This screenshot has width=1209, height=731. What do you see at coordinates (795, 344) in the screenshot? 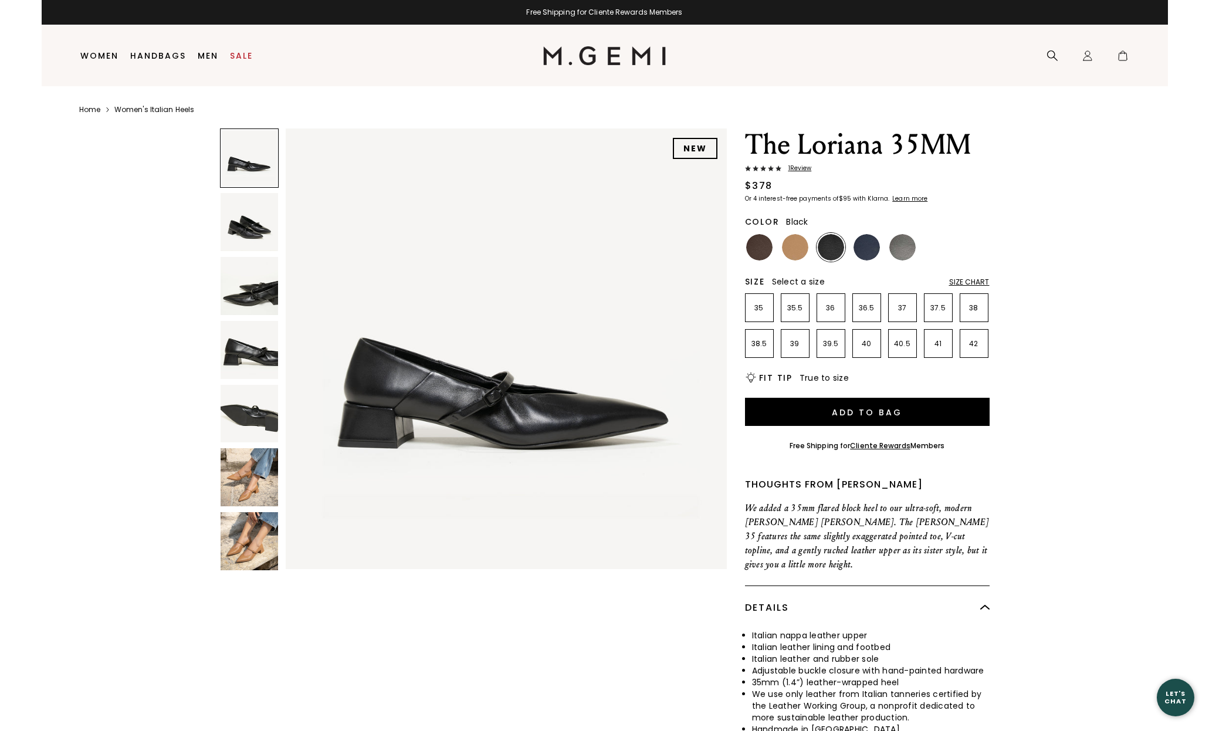
I see `p: 39` at bounding box center [795, 344].